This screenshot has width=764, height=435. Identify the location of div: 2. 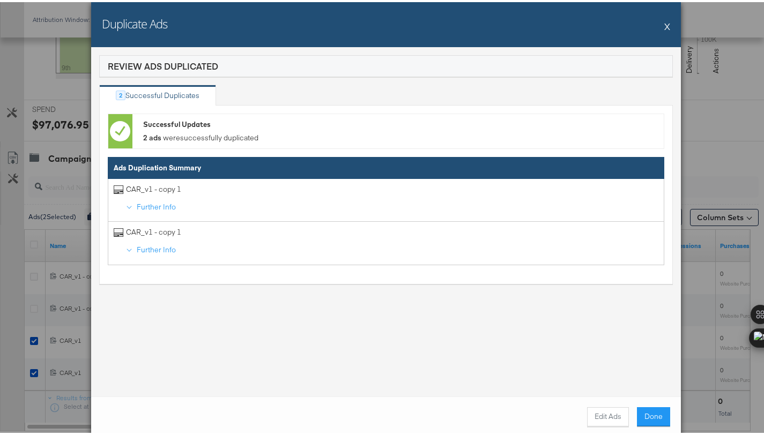
(121, 93).